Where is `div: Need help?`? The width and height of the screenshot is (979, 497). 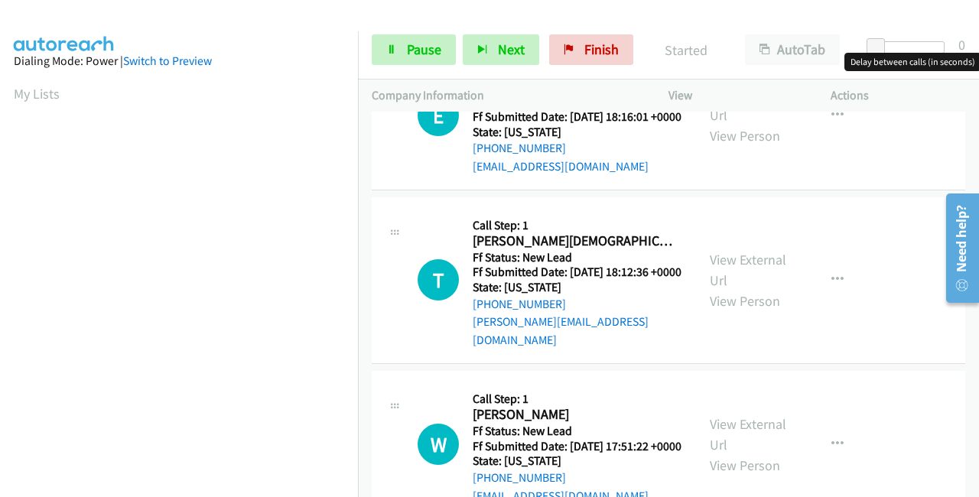
div: Need help? is located at coordinates (26, 51).